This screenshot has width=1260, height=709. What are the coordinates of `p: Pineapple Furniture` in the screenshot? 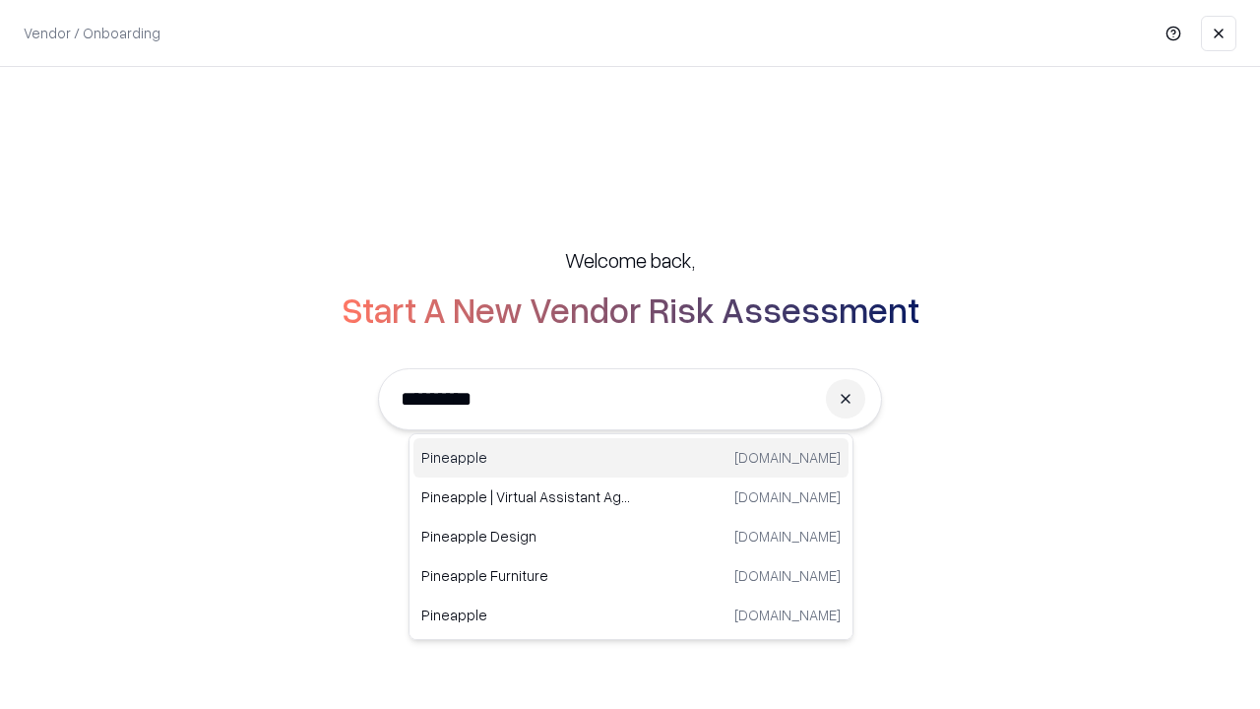 It's located at (526, 575).